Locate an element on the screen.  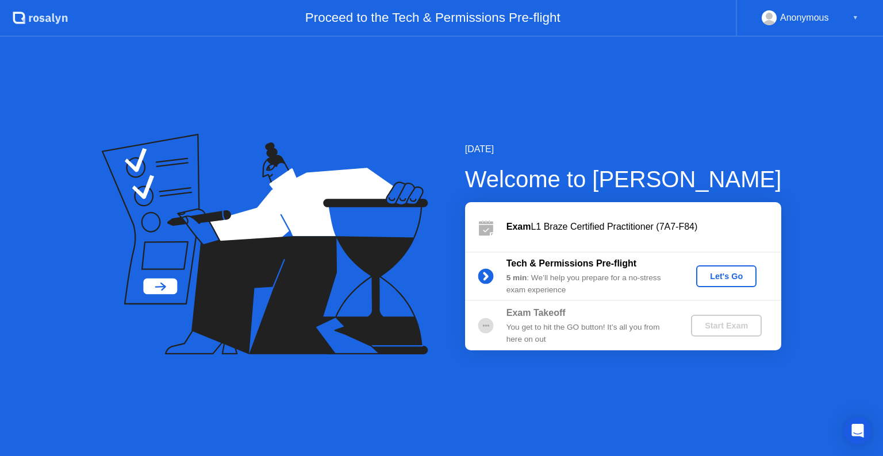
div: Let's Go is located at coordinates (726, 276).